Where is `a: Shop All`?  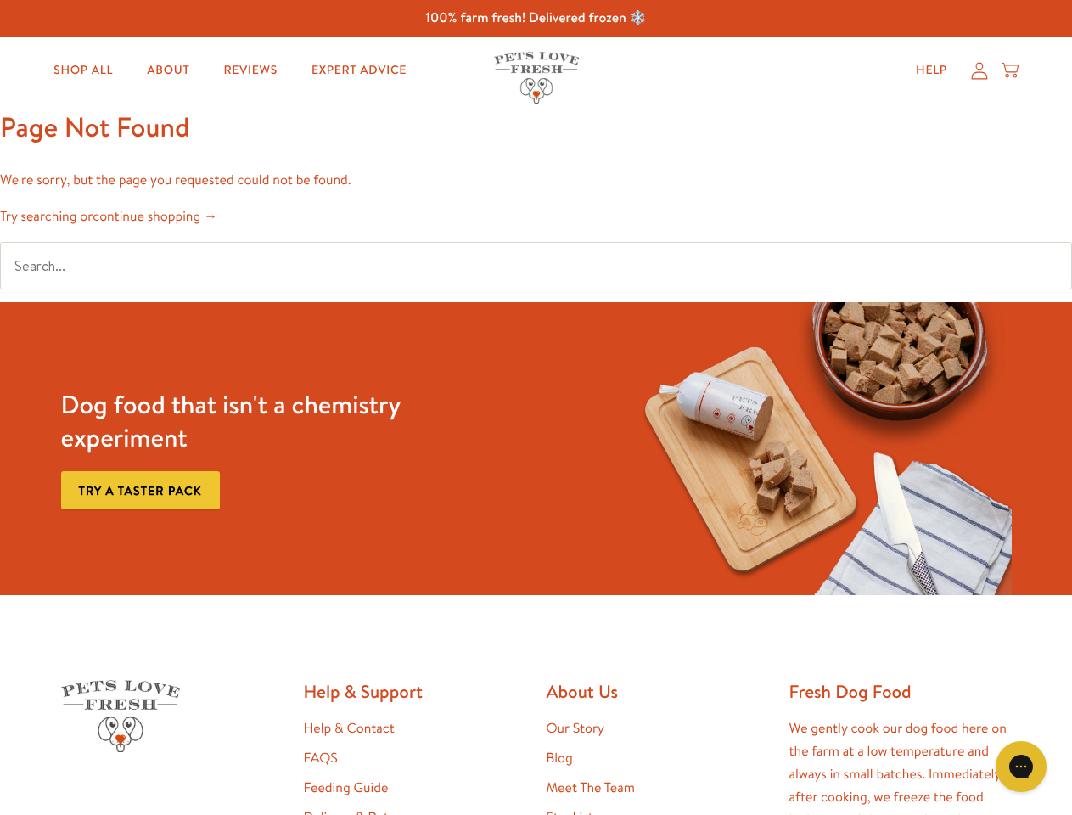
a: Shop All is located at coordinates (83, 70).